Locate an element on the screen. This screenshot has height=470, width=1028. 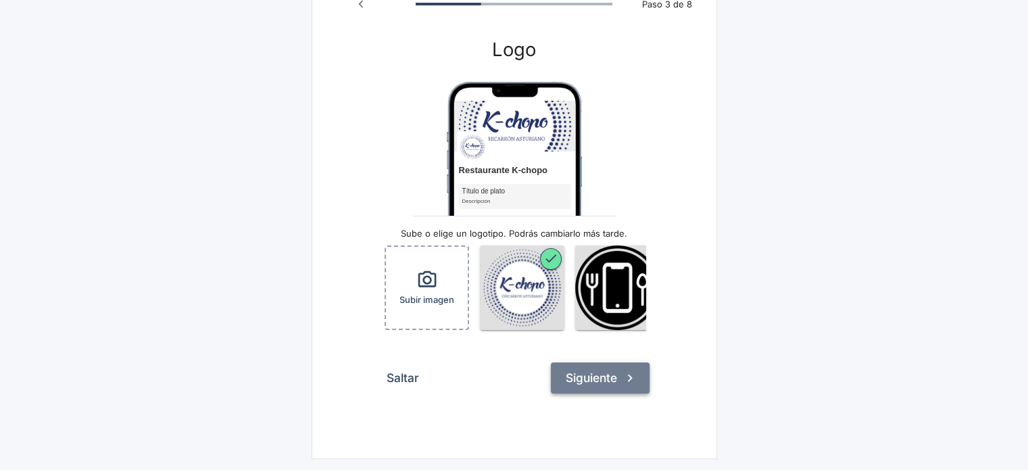
img: imagen de portada personalizada is located at coordinates (522, 287).